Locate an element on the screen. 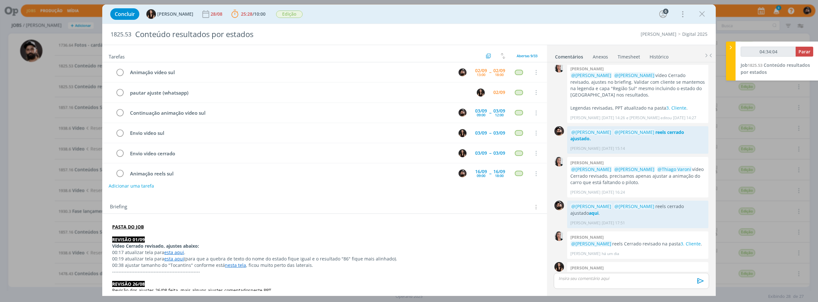  div: 28/08 is located at coordinates (217, 14).